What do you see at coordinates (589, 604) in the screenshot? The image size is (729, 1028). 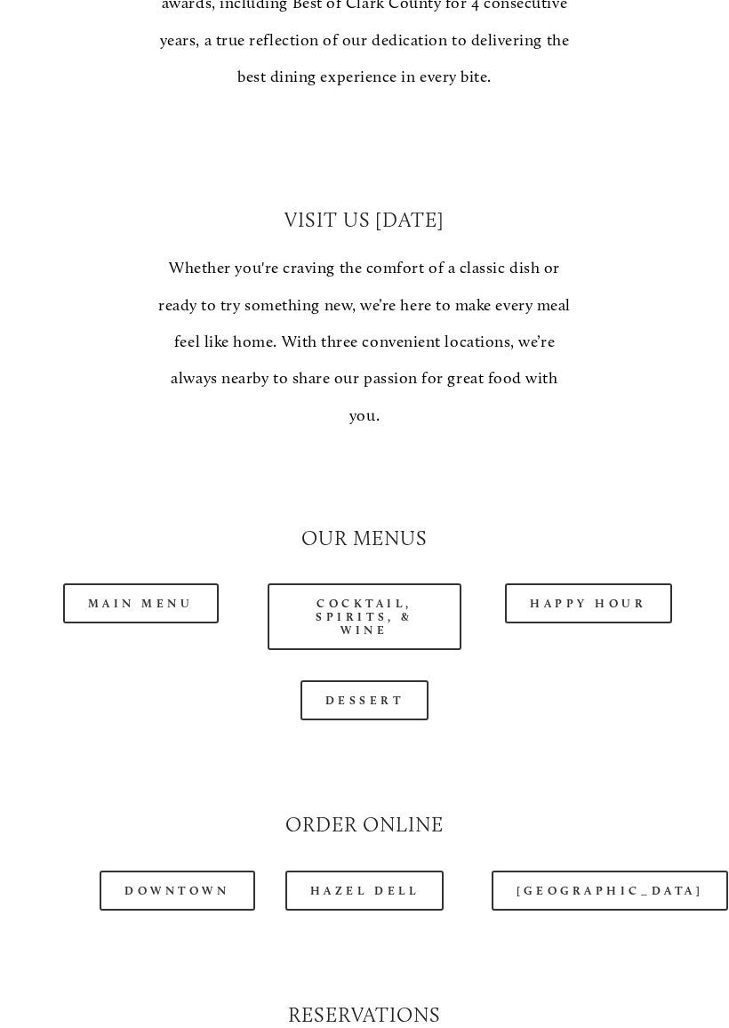 I see `a: Happy Hour` at bounding box center [589, 604].